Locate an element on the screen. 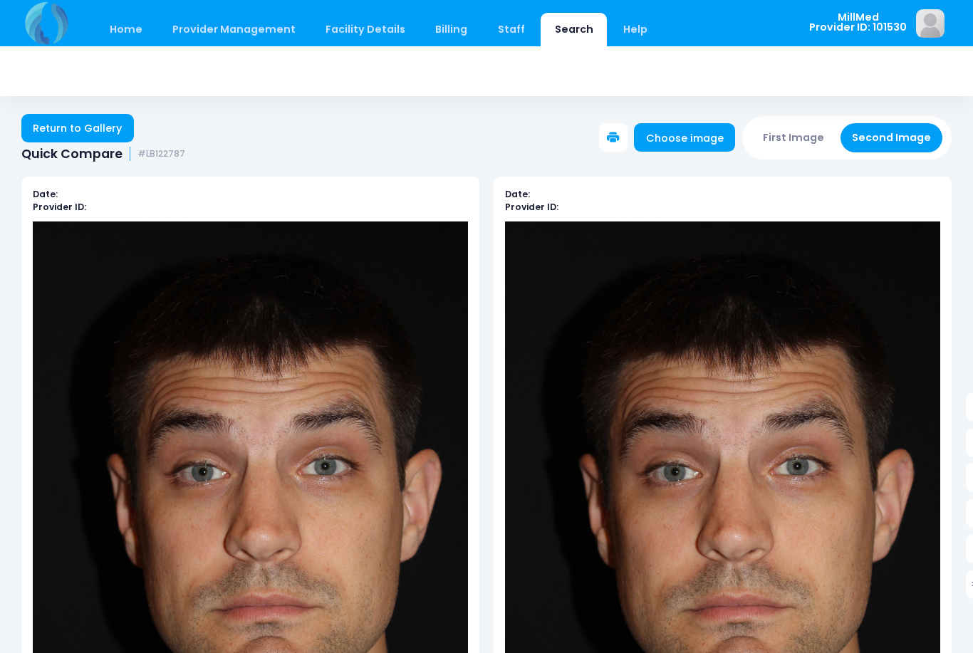  a: Choose image is located at coordinates (685, 138).